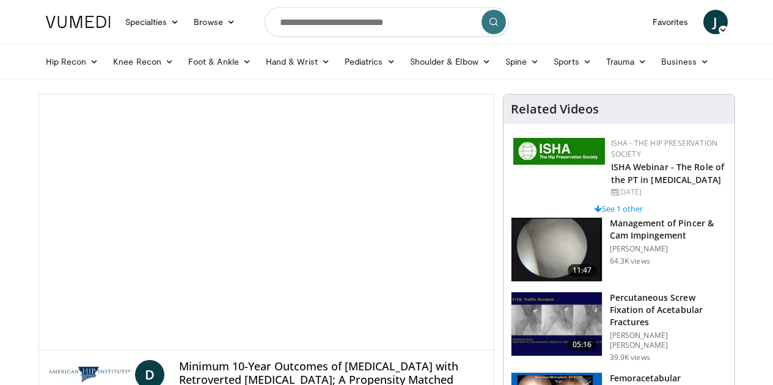 This screenshot has height=385, width=773. I want to click on video-js: Video Player, so click(266, 222).